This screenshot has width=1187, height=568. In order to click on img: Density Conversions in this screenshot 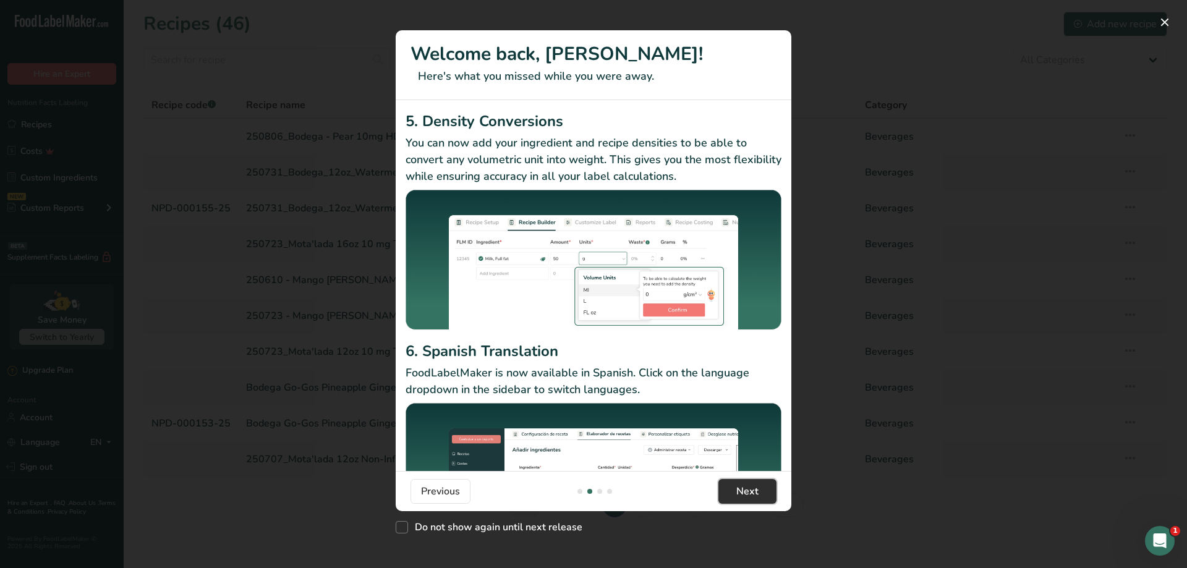, I will do `click(594, 263)`.